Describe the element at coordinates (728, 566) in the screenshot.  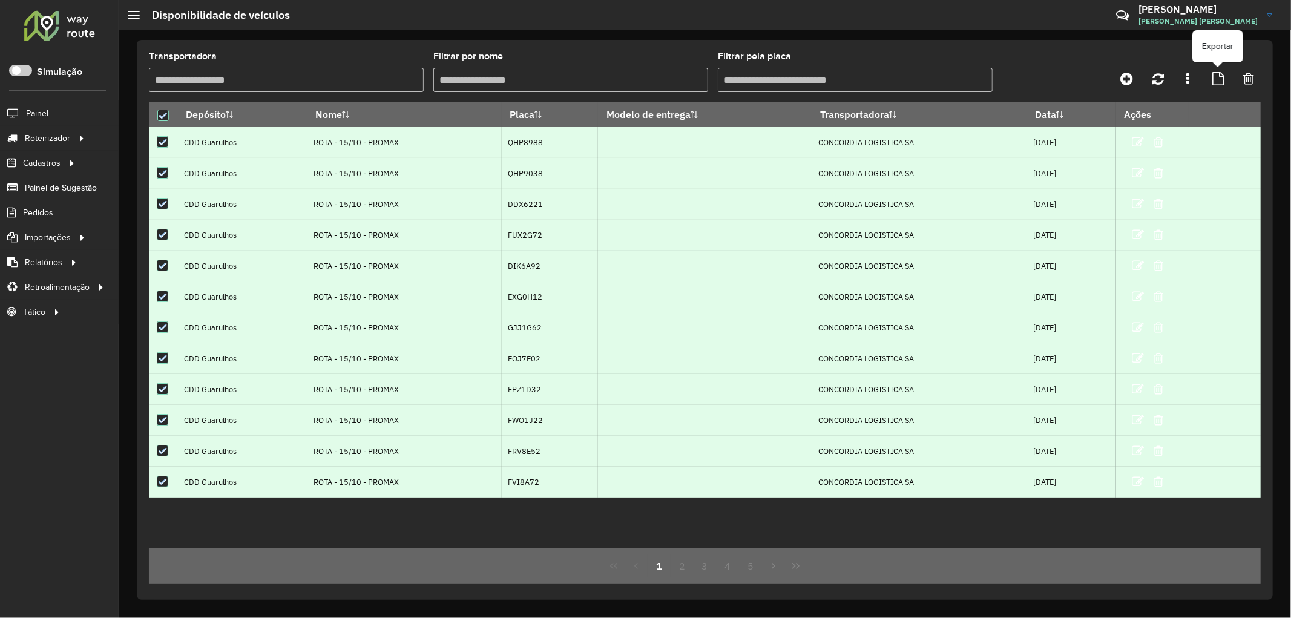
I see `button: 4` at that location.